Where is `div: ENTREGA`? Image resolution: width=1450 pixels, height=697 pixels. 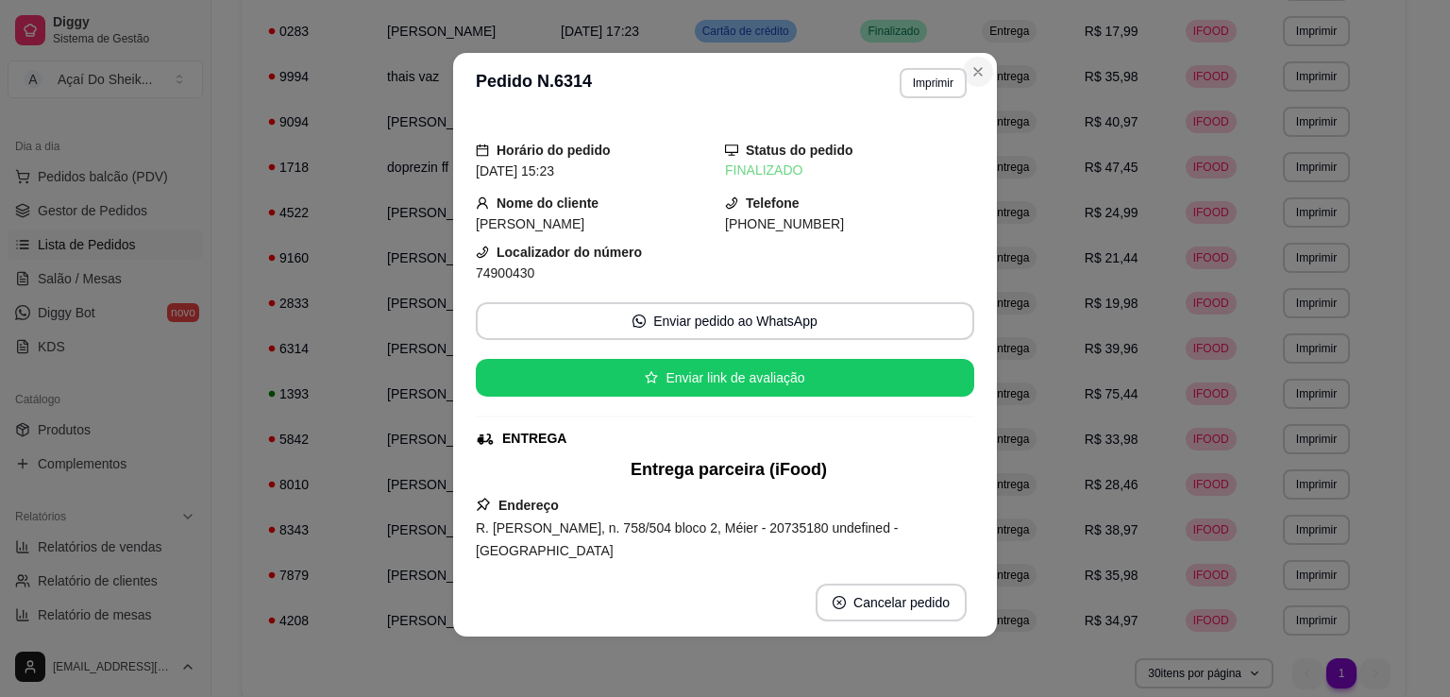
div: ENTREGA is located at coordinates (534, 438).